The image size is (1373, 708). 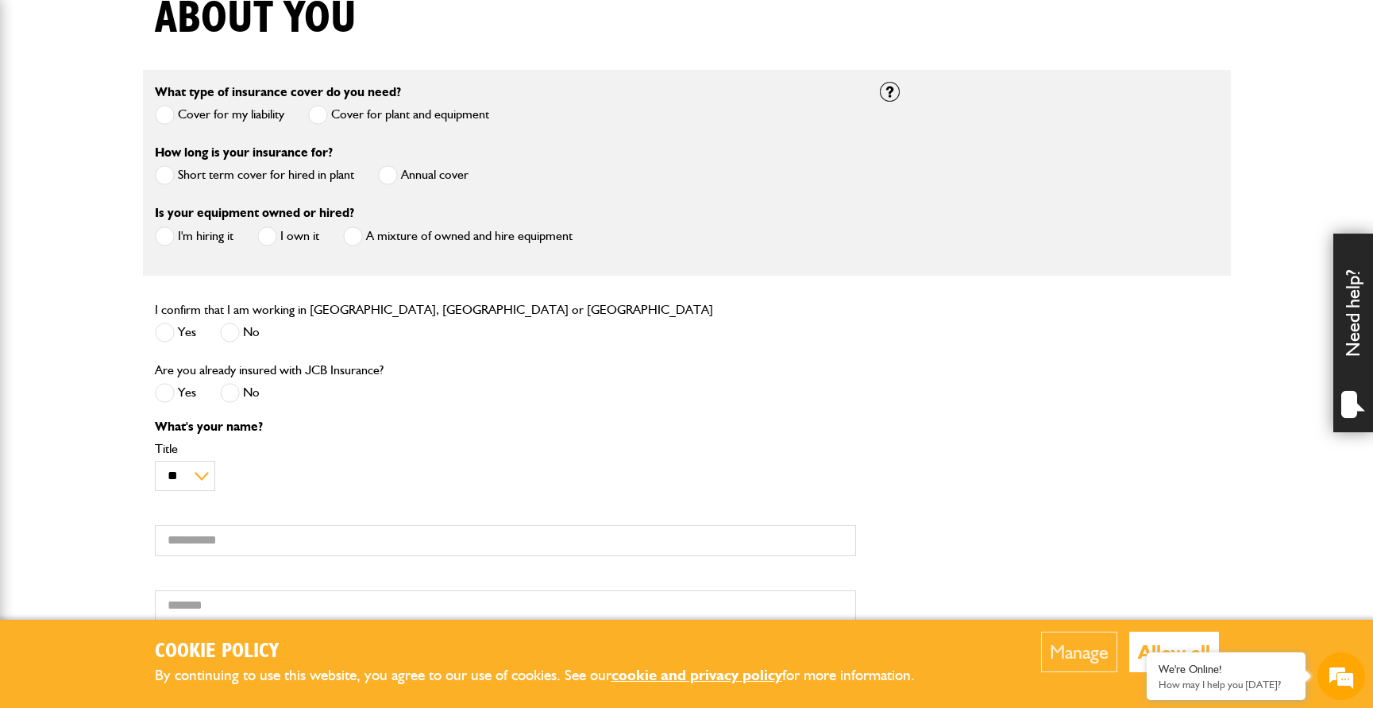 What do you see at coordinates (1353, 333) in the screenshot?
I see `div: Need help?` at bounding box center [1353, 333].